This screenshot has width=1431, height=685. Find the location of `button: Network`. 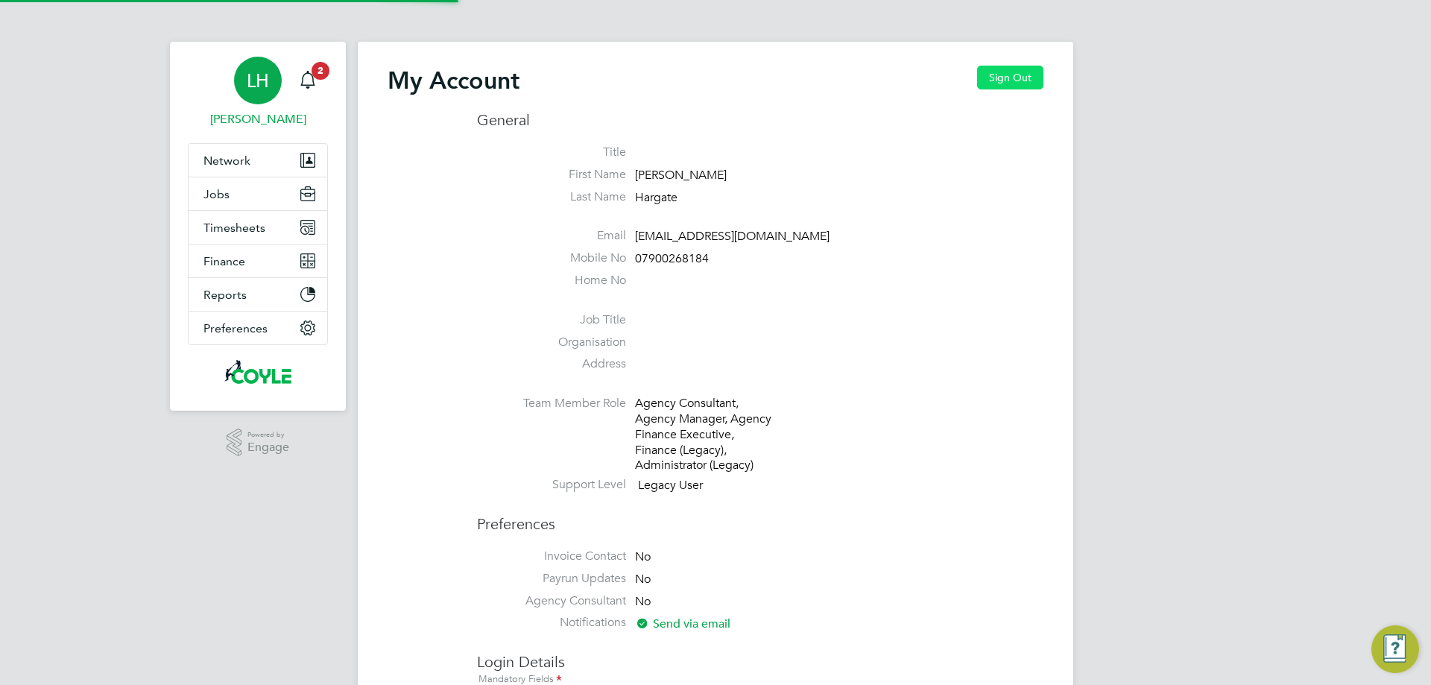

button: Network is located at coordinates (258, 160).